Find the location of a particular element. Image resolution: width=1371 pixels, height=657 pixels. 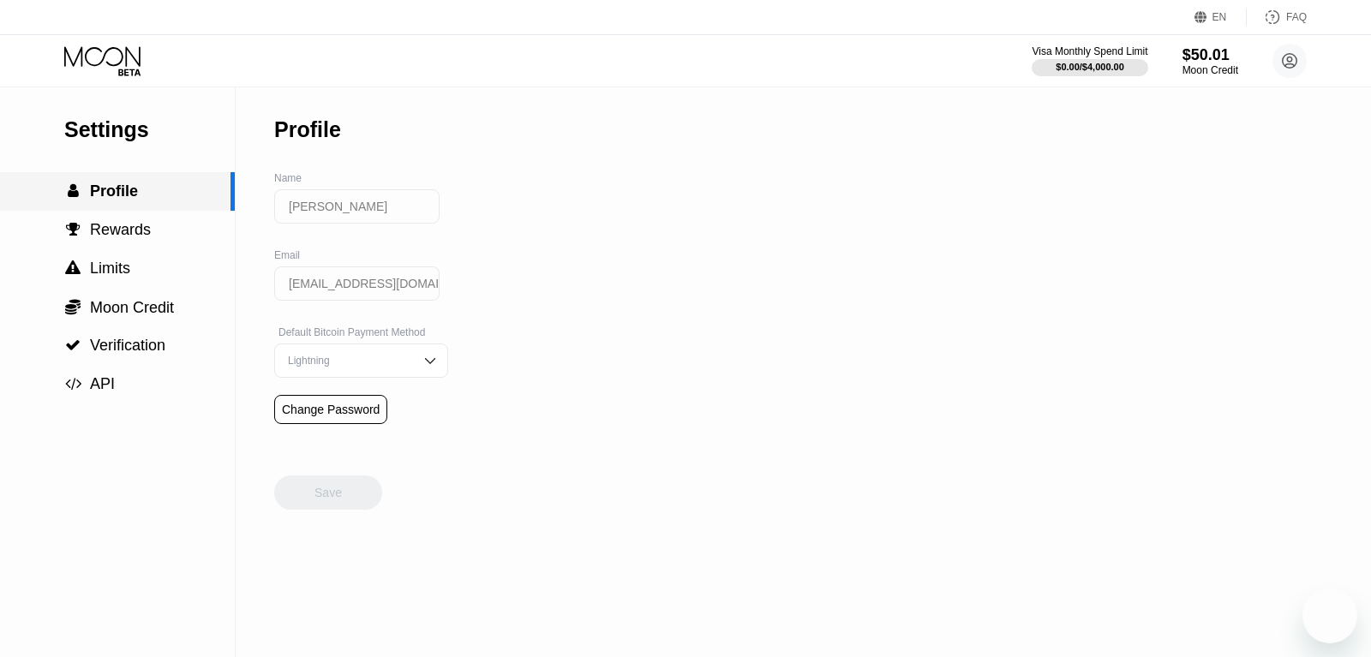

div: Visa Monthly Spend Limit$0.00/$4,000.00 is located at coordinates (1089, 61).